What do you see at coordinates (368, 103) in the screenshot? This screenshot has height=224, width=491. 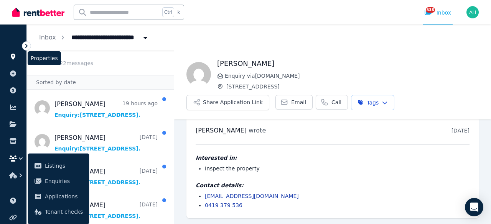 I see `span: Tags` at bounding box center [368, 103].